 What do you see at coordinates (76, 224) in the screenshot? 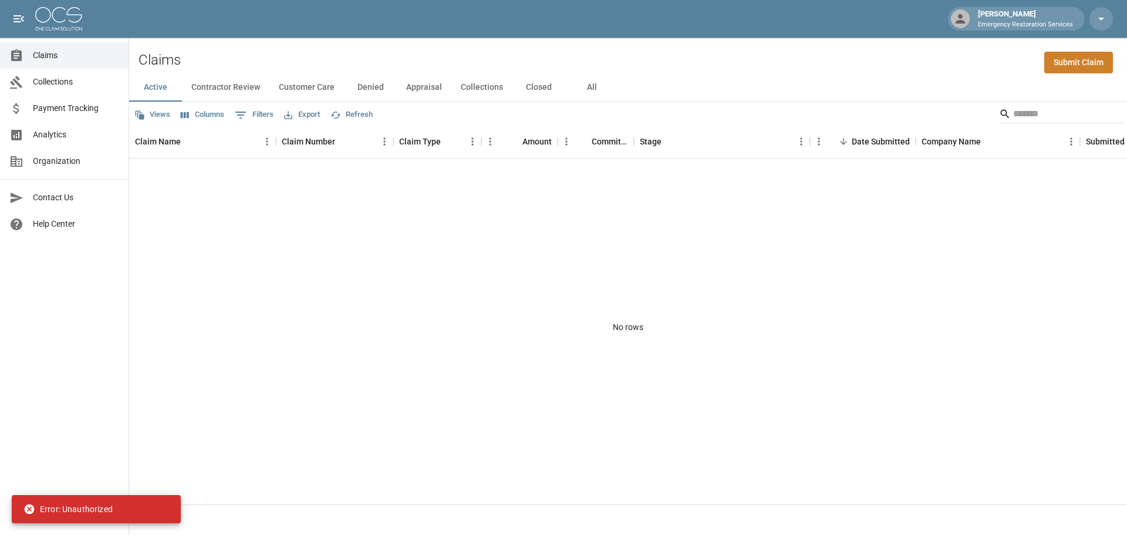
I see `span: Help Center` at bounding box center [76, 224].